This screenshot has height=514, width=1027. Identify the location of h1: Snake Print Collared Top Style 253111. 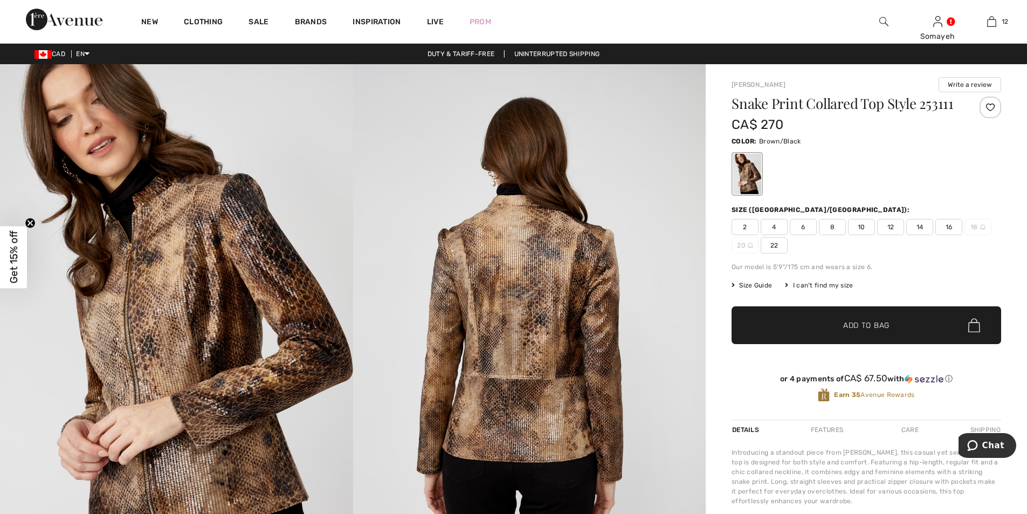
(843, 103).